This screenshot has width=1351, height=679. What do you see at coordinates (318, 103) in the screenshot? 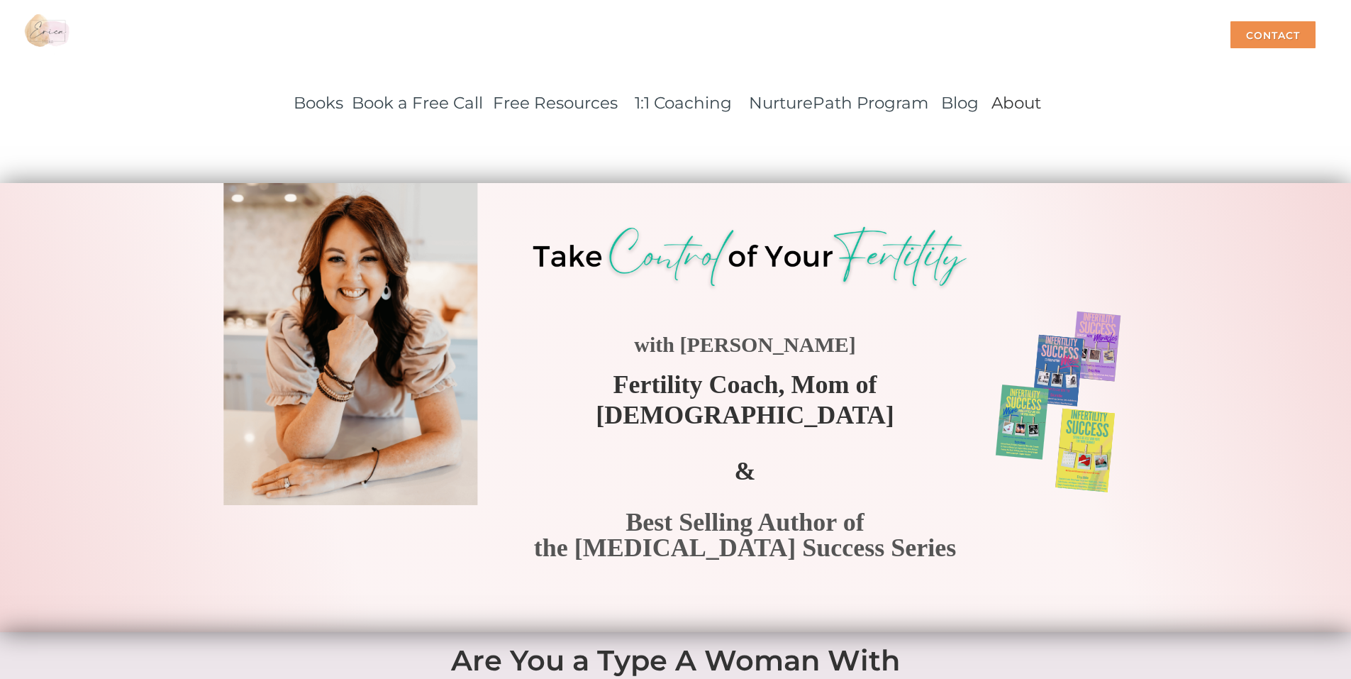
I see `a: Books` at bounding box center [318, 103].